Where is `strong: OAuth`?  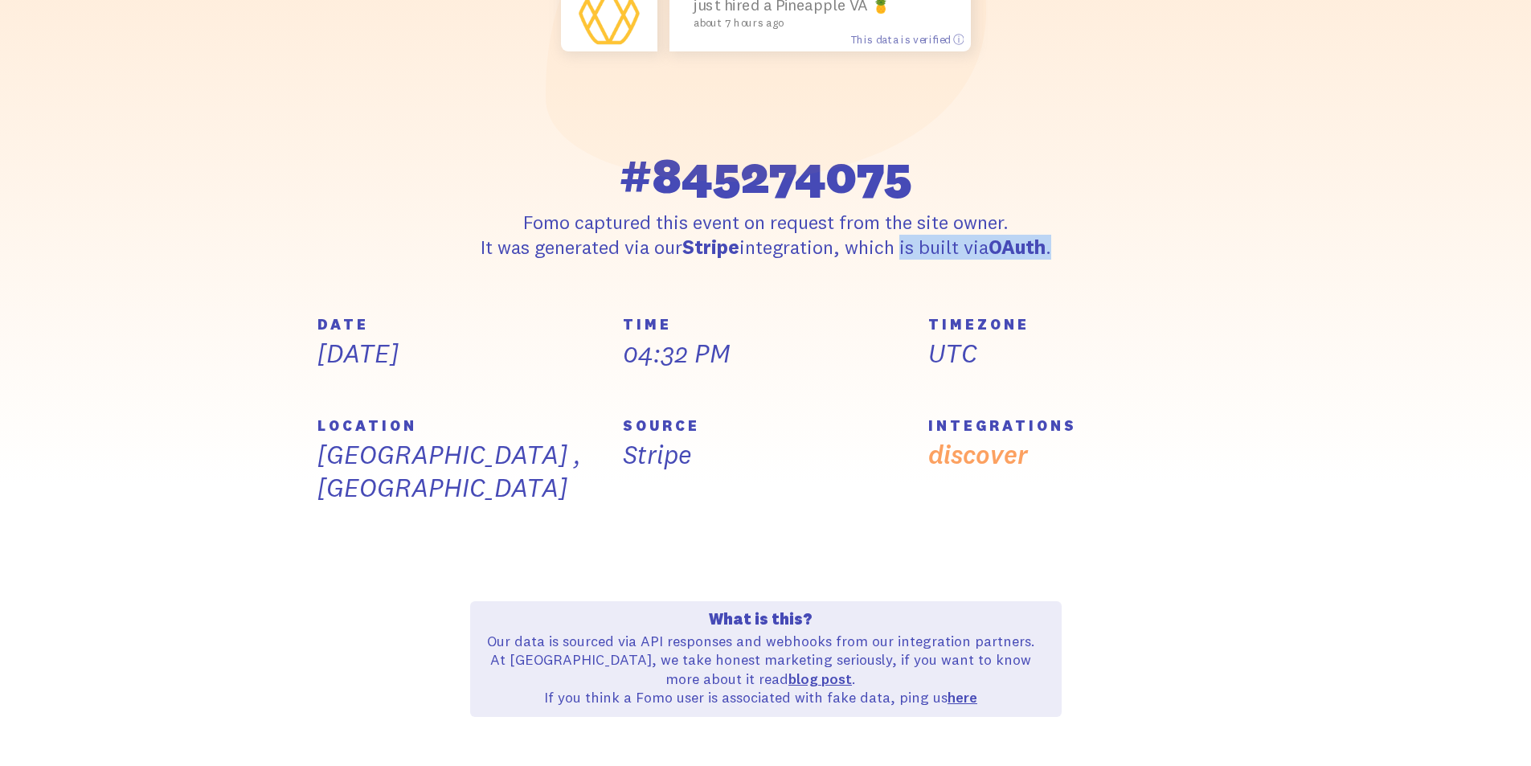 strong: OAuth is located at coordinates (1017, 247).